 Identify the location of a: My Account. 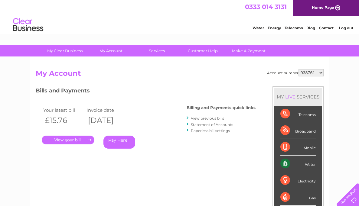
(111, 51).